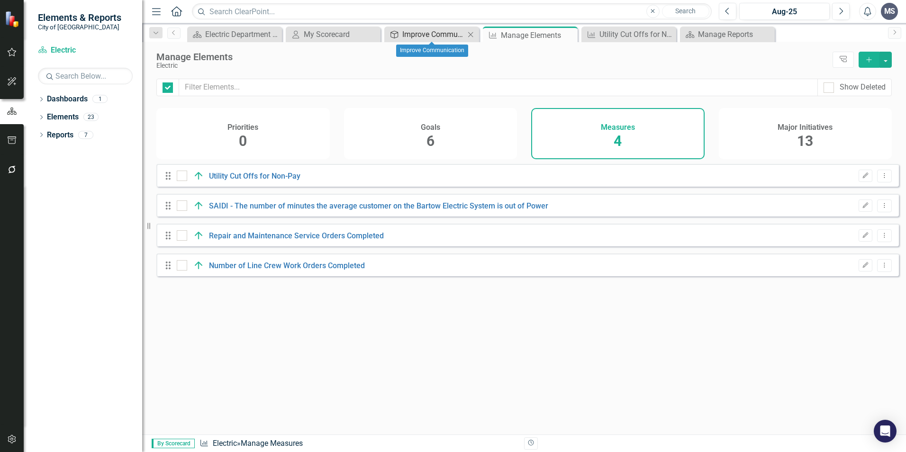 This screenshot has height=452, width=906. Describe the element at coordinates (863, 87) in the screenshot. I see `div: Show Deleted` at that location.